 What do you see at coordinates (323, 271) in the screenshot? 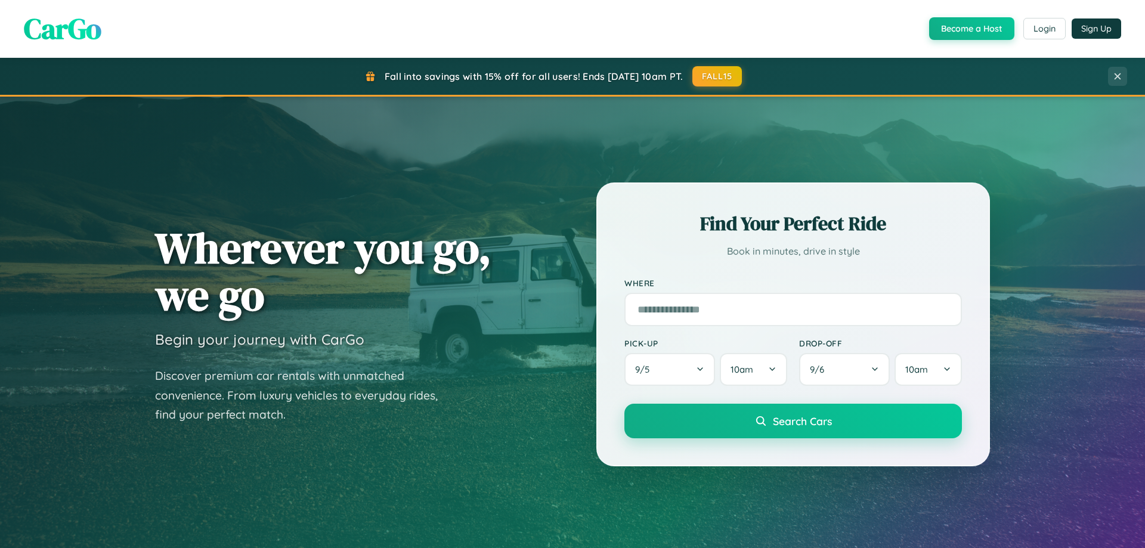
I see `h1: Wherever you go, we go` at bounding box center [323, 271].